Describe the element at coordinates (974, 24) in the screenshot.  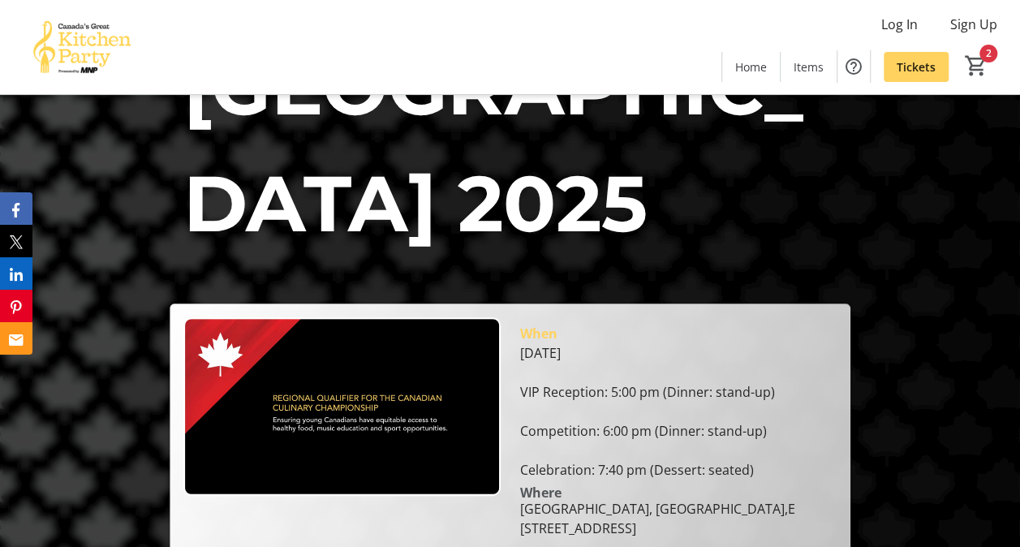
I see `span: Sign Up` at that location.